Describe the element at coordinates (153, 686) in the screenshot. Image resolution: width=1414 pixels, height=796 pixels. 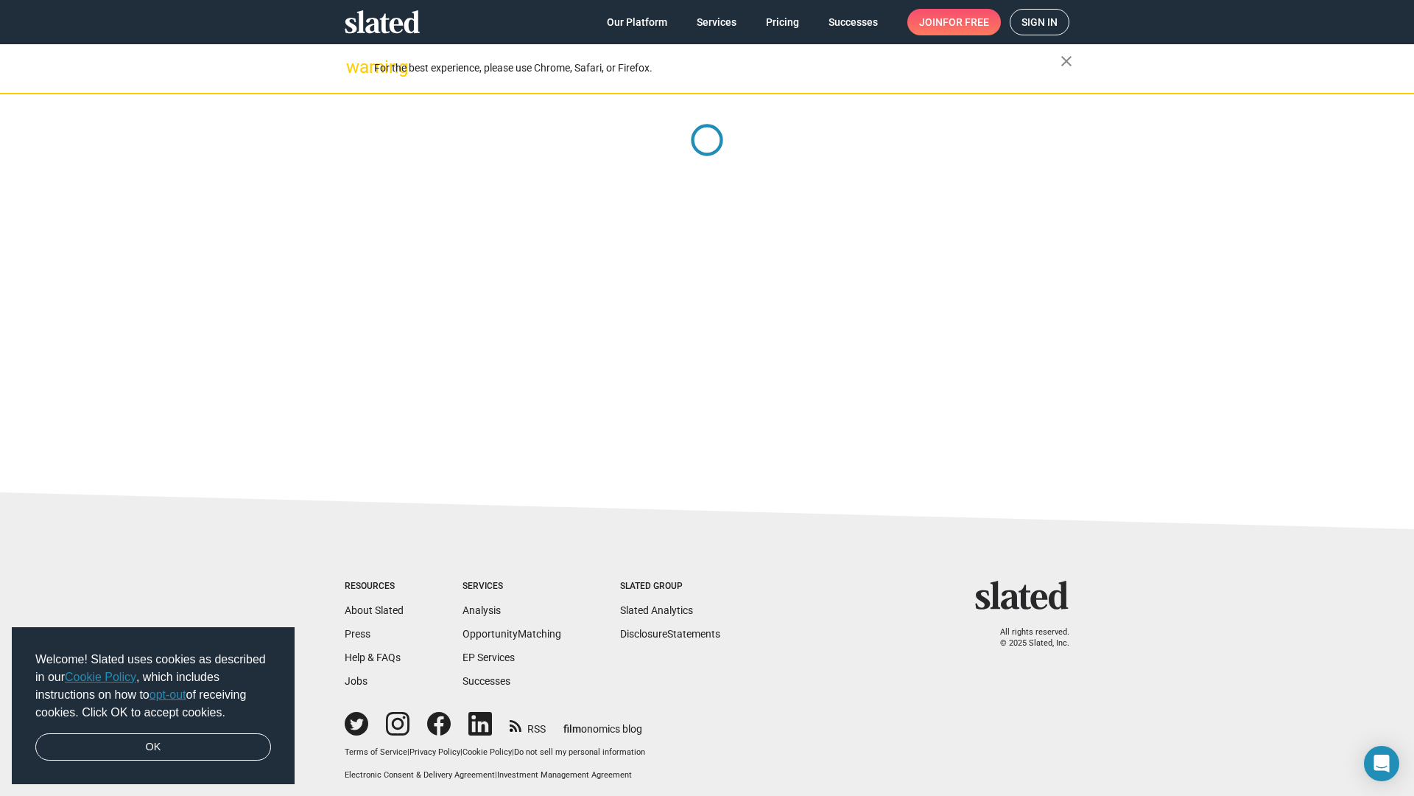
I see `span: Welcome! Slated uses cookies as described in our , which includes instructions on how to of recei...` at that location.